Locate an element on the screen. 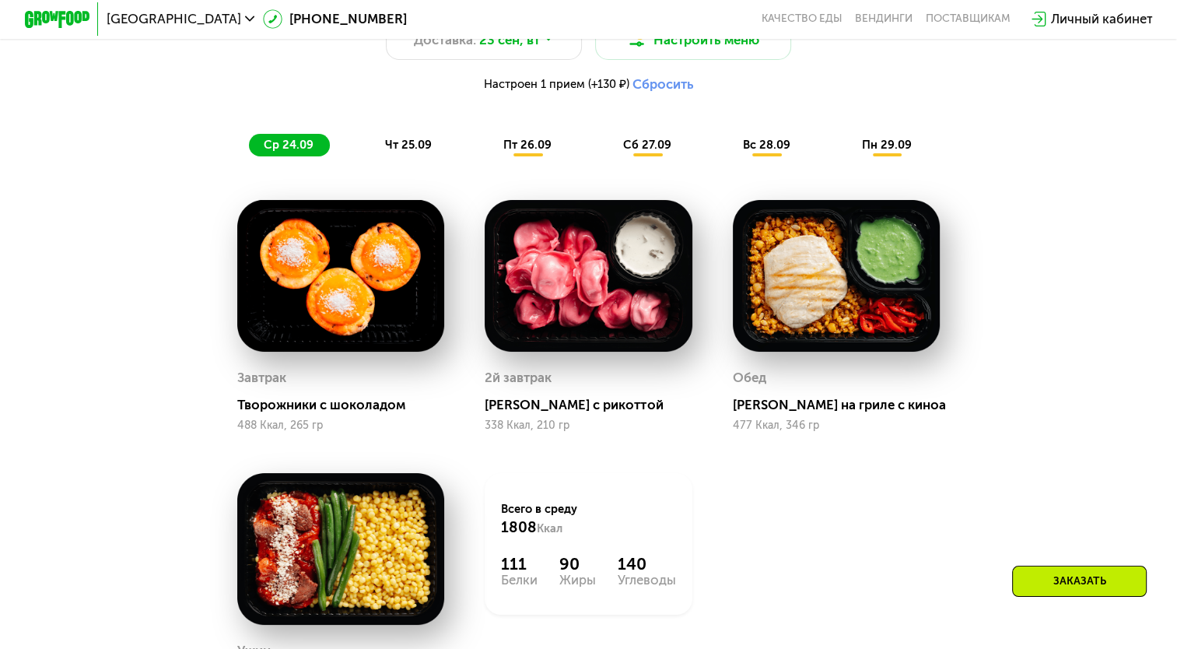 The height and width of the screenshot is (649, 1177). a: Качество еды is located at coordinates (801, 19).